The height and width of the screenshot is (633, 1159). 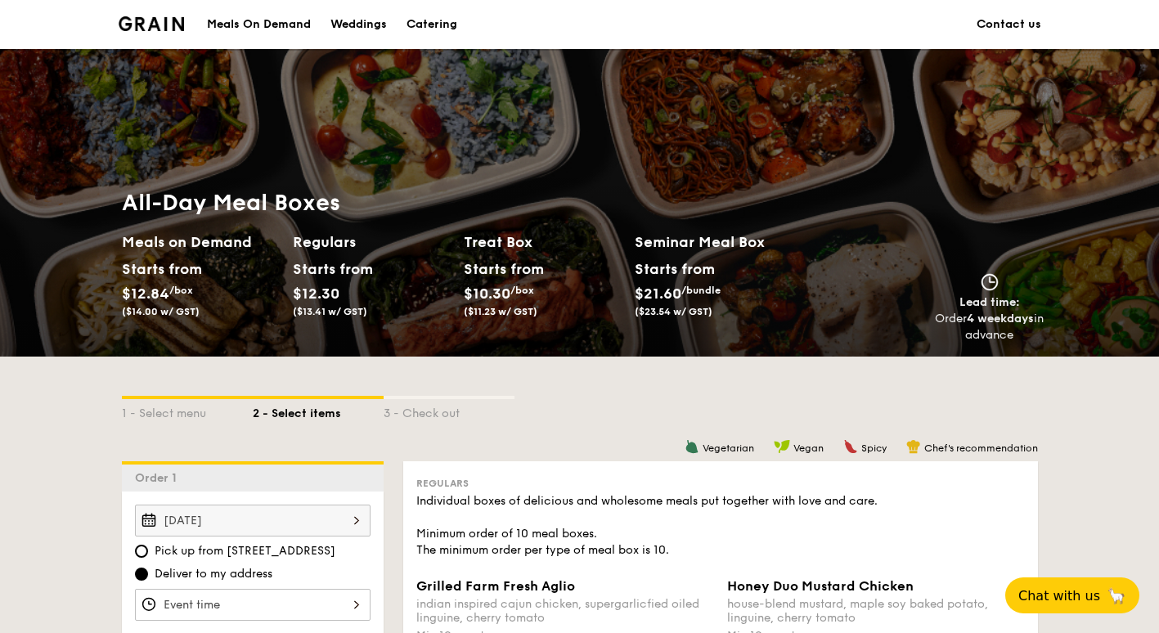 What do you see at coordinates (673, 312) in the screenshot?
I see `span: ($23.54 w/ GST)` at bounding box center [673, 312].